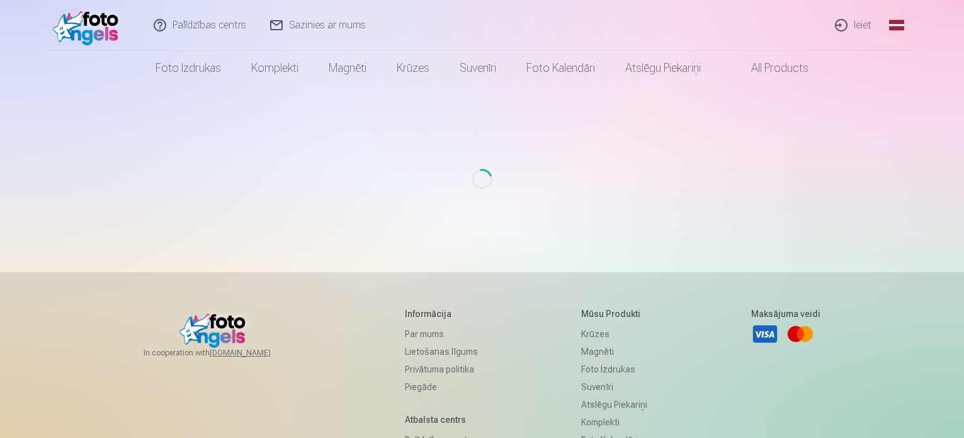  I want to click on a: Privātuma politika, so click(441, 369).